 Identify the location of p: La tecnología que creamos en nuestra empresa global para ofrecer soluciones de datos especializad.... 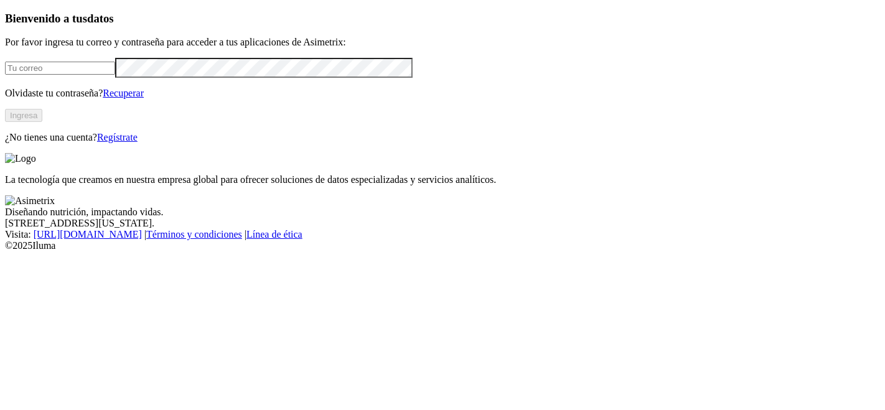
(443, 180).